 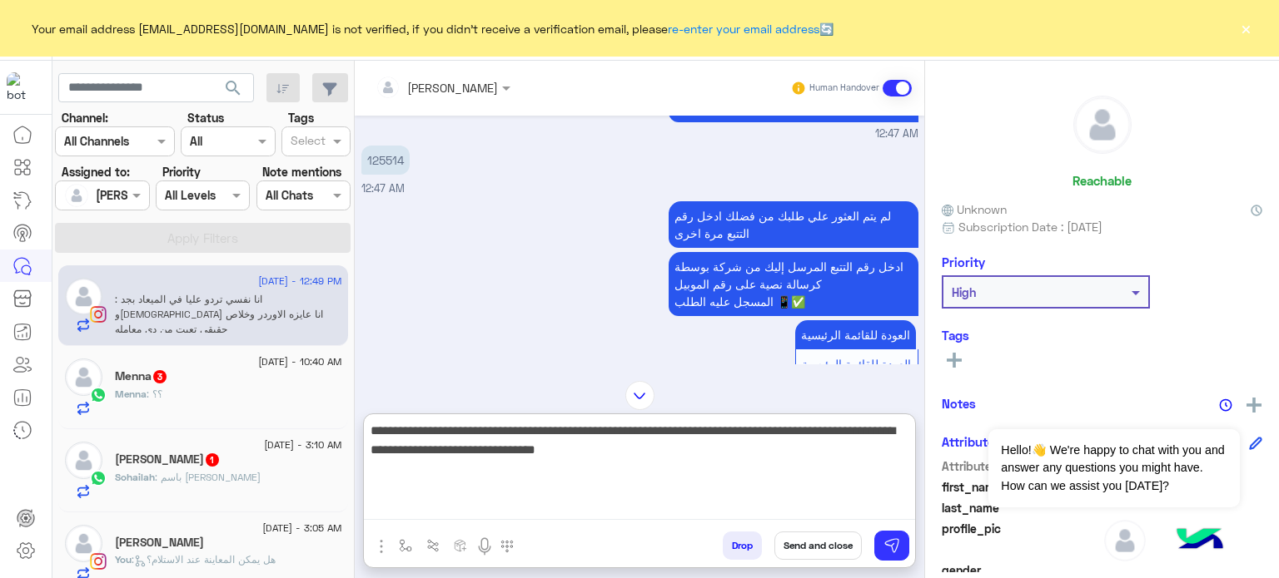 What do you see at coordinates (202, 238) in the screenshot?
I see `button: Apply Filters` at bounding box center [202, 238].